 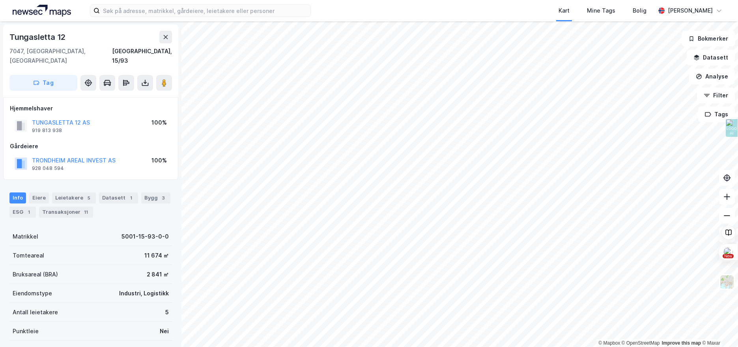 What do you see at coordinates (639, 11) in the screenshot?
I see `div: Bolig` at bounding box center [639, 11].